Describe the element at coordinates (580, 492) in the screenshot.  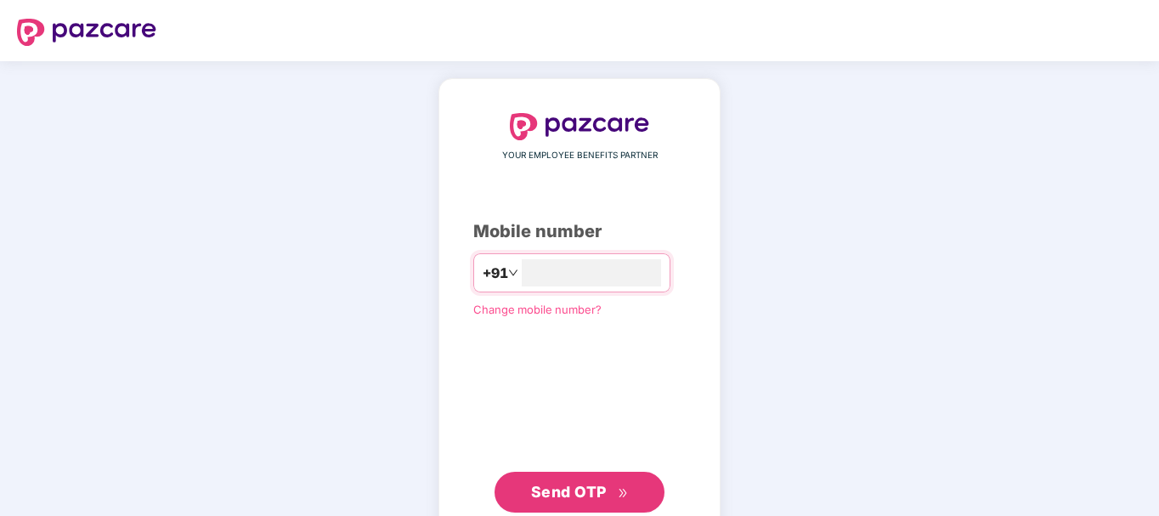
I see `button: Send OTPdouble-right` at that location.